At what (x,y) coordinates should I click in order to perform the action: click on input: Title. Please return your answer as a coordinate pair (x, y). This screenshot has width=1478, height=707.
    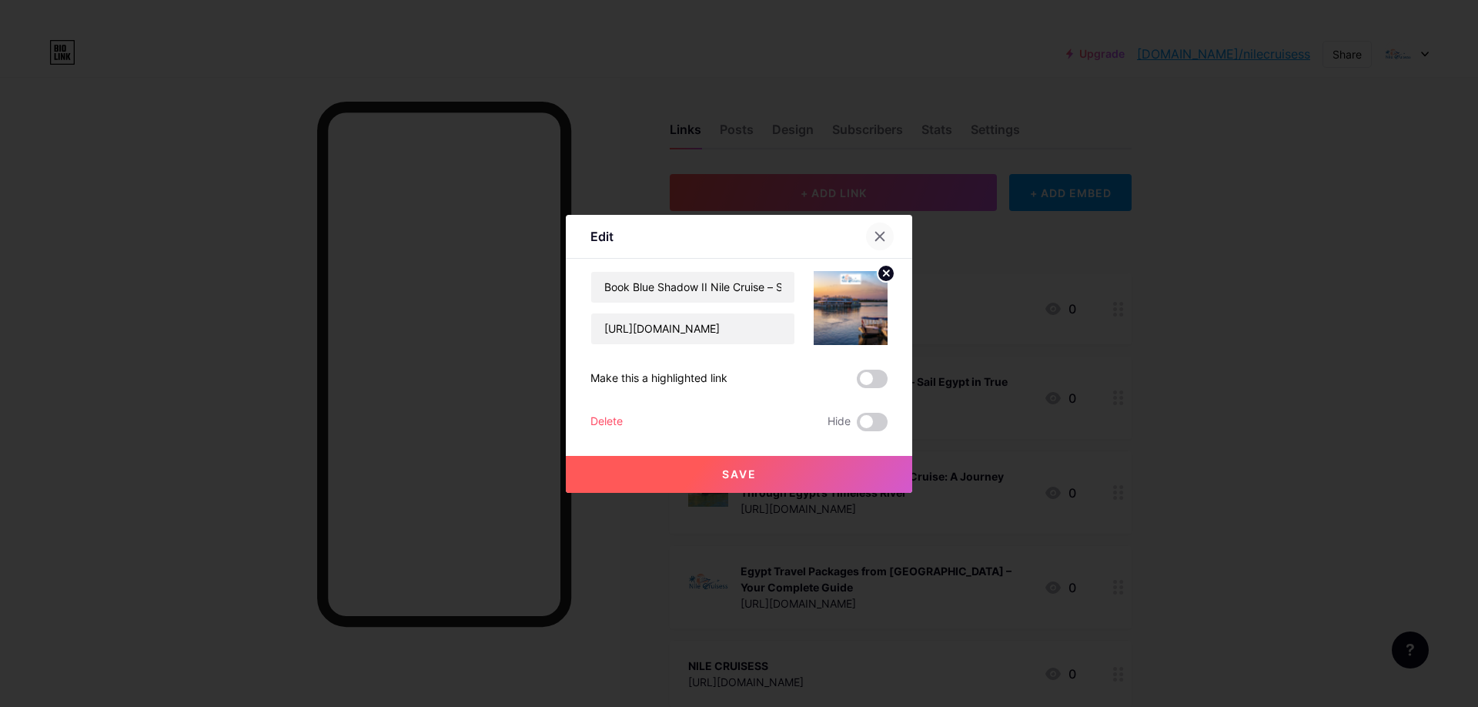
    Looking at the image, I should click on (693, 287).